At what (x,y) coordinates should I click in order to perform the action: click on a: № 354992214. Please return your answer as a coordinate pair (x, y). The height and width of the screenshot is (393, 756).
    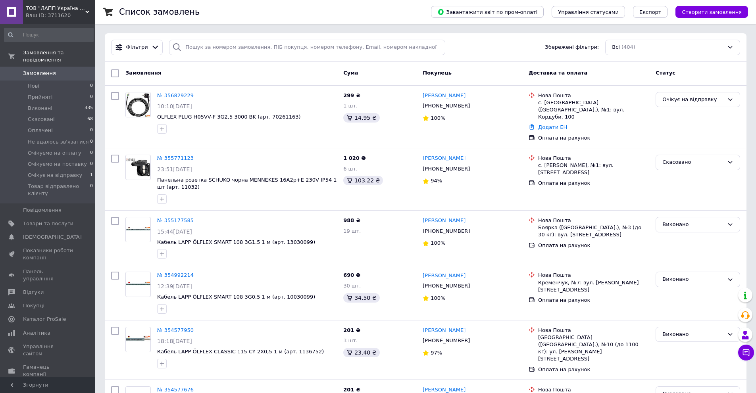
    Looking at the image, I should click on (175, 275).